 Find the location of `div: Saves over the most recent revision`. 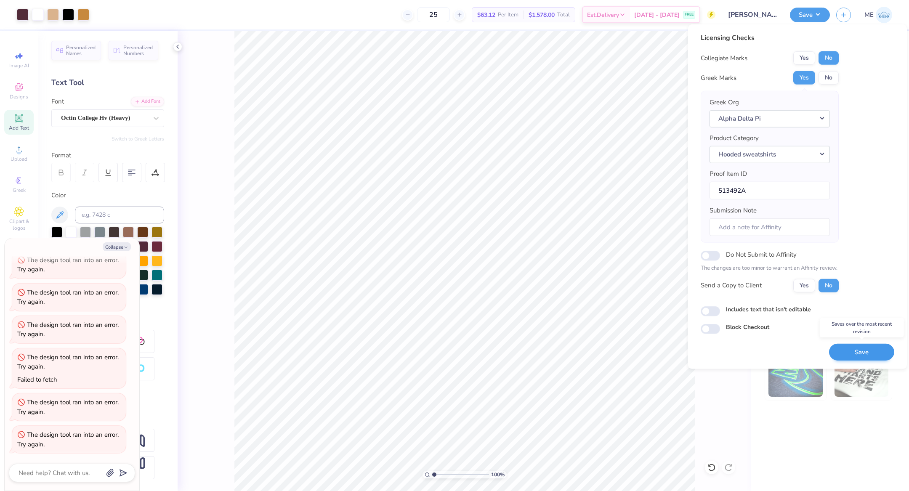

div: Saves over the most recent revision is located at coordinates (862, 328).